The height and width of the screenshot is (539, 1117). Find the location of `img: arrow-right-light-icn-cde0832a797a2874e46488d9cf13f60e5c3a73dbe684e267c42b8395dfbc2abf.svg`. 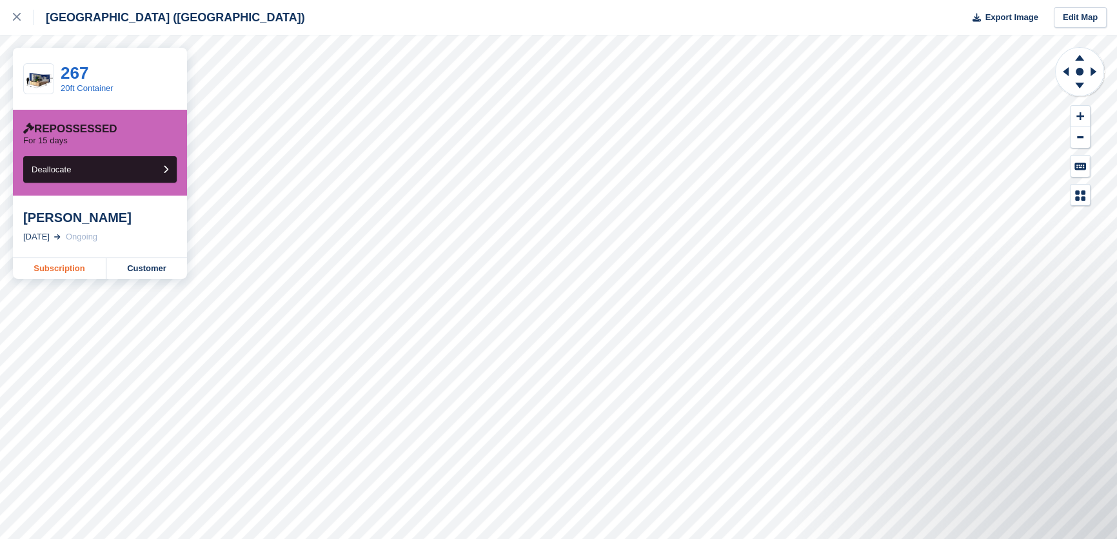

img: arrow-right-light-icn-cde0832a797a2874e46488d9cf13f60e5c3a73dbe684e267c42b8395dfbc2abf.svg is located at coordinates (57, 237).